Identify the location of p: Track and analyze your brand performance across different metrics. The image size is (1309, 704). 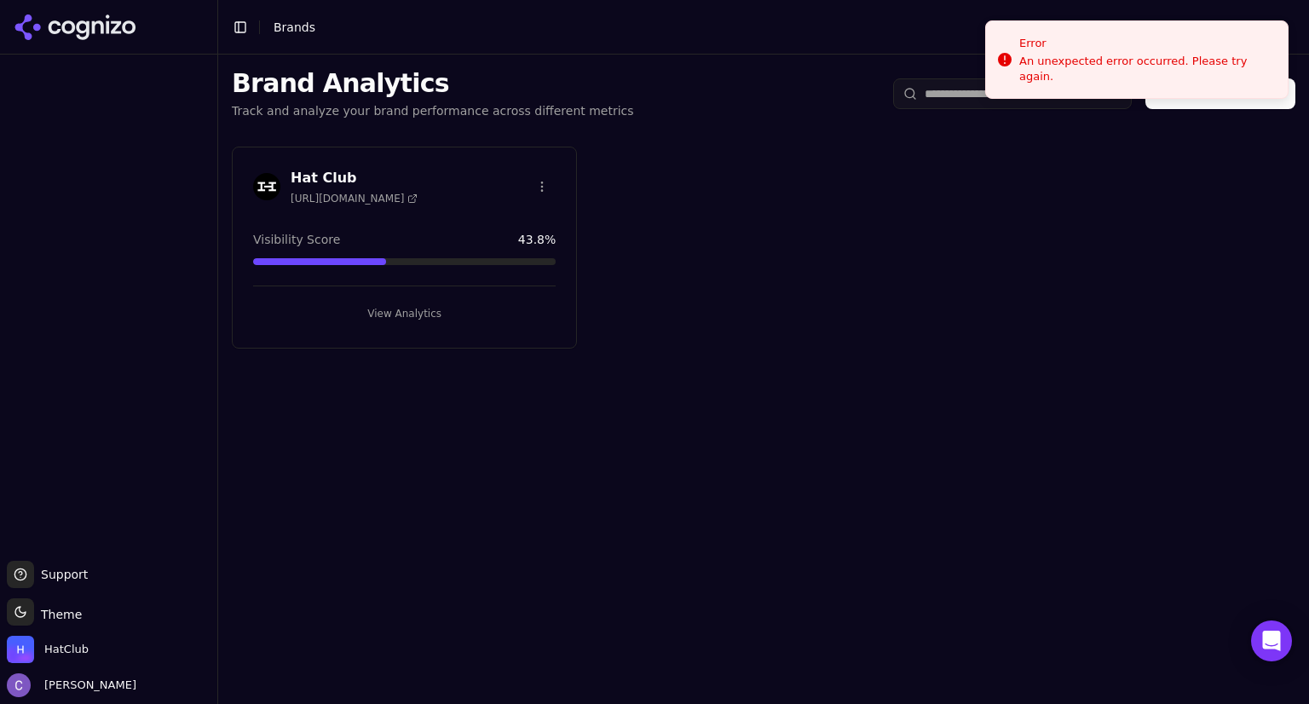
(433, 111).